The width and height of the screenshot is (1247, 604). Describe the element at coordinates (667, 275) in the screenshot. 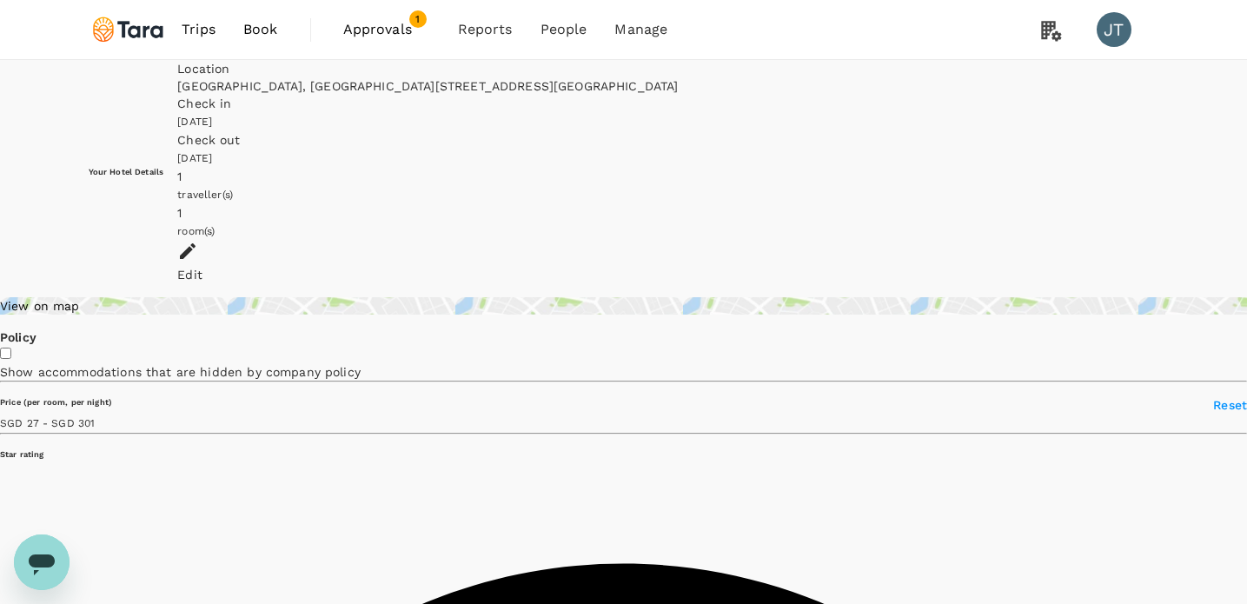

I see `div: Edit` at that location.